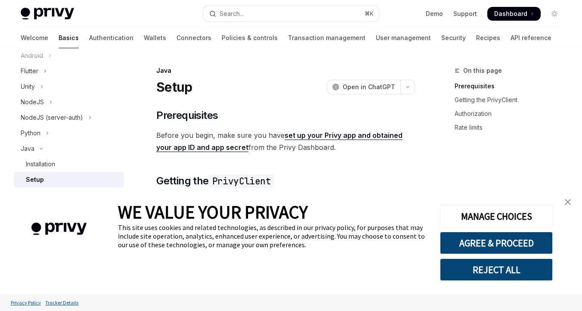 This screenshot has height=311, width=582. What do you see at coordinates (26, 302) in the screenshot?
I see `a: Privacy Policy` at bounding box center [26, 302].